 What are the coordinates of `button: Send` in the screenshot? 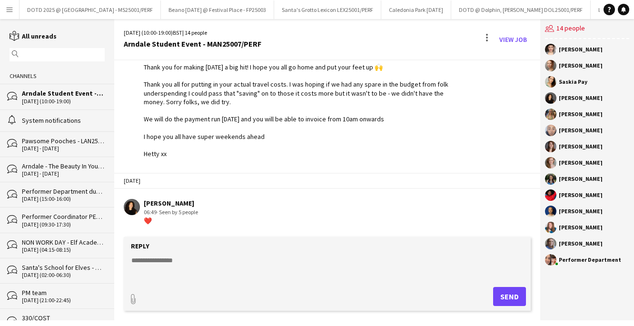 It's located at (509, 296).